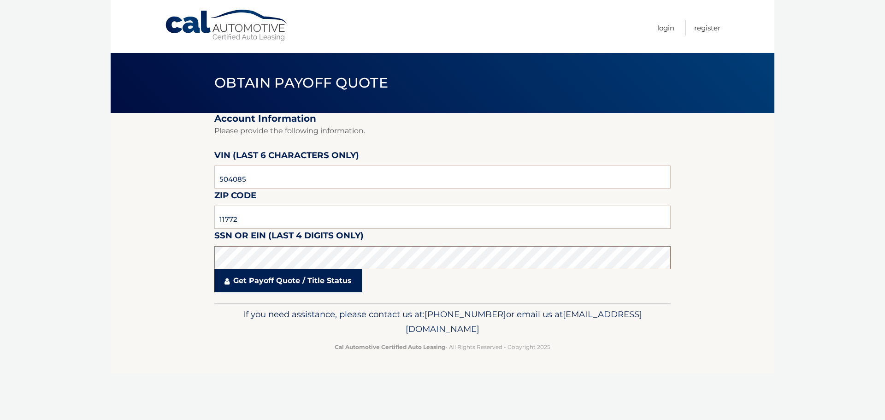 This screenshot has height=420, width=885. Describe the element at coordinates (665, 28) in the screenshot. I see `a: Login` at that location.